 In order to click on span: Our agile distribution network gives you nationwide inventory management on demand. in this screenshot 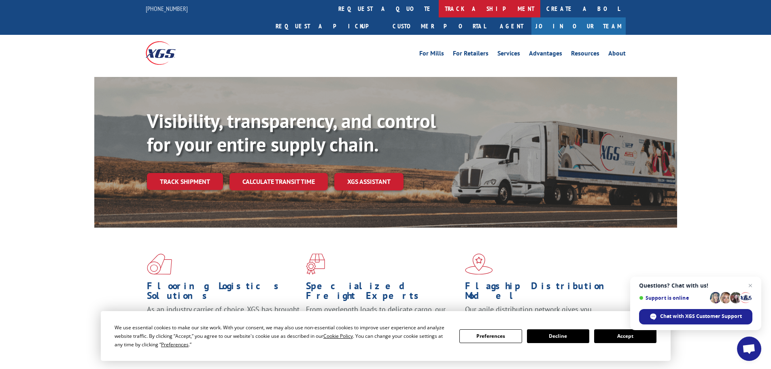, I will do `click(539, 314)`.